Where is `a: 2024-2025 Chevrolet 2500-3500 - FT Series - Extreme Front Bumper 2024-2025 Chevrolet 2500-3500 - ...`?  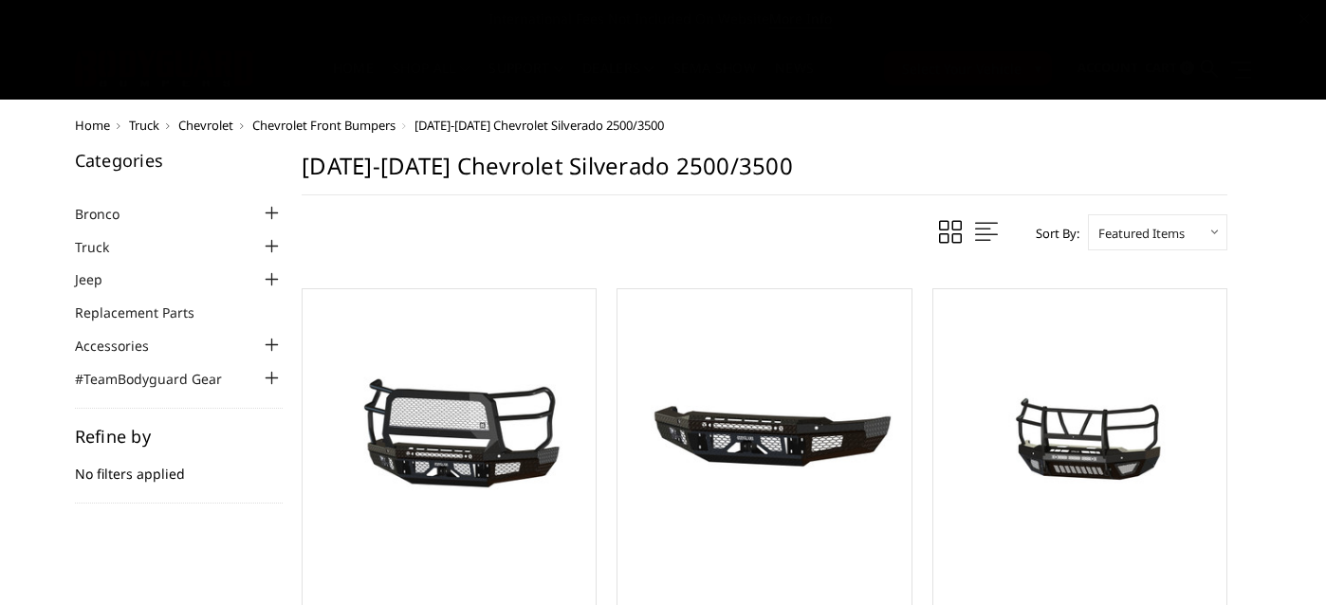
a: 2024-2025 Chevrolet 2500-3500 - FT Series - Extreme Front Bumper 2024-2025 Chevrolet 2500-3500 - ... is located at coordinates (449, 435).